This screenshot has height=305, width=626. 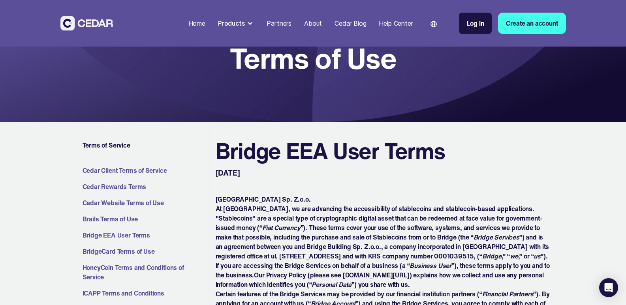 I want to click on em: Personal Data, so click(x=331, y=285).